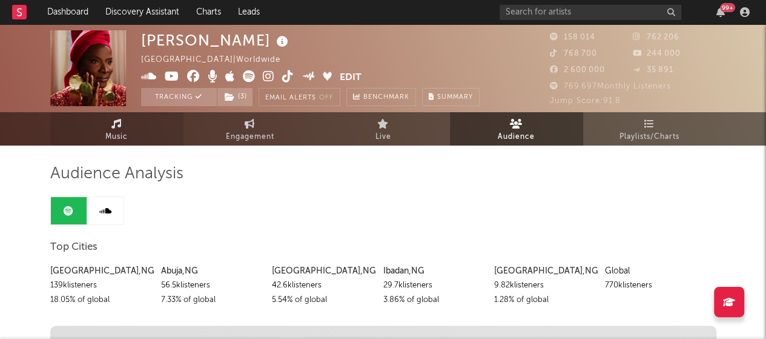 The image size is (766, 339). What do you see at coordinates (656, 37) in the screenshot?
I see `span: 762 206` at bounding box center [656, 37].